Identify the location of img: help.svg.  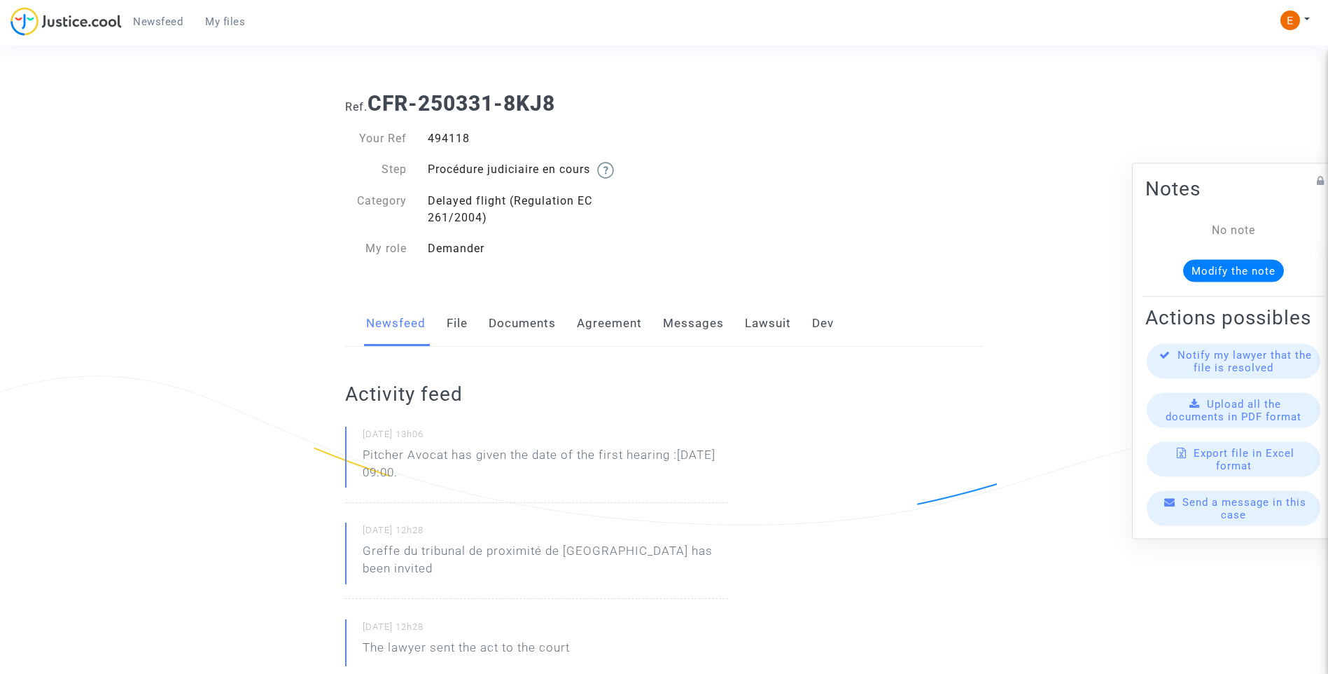
(606, 170).